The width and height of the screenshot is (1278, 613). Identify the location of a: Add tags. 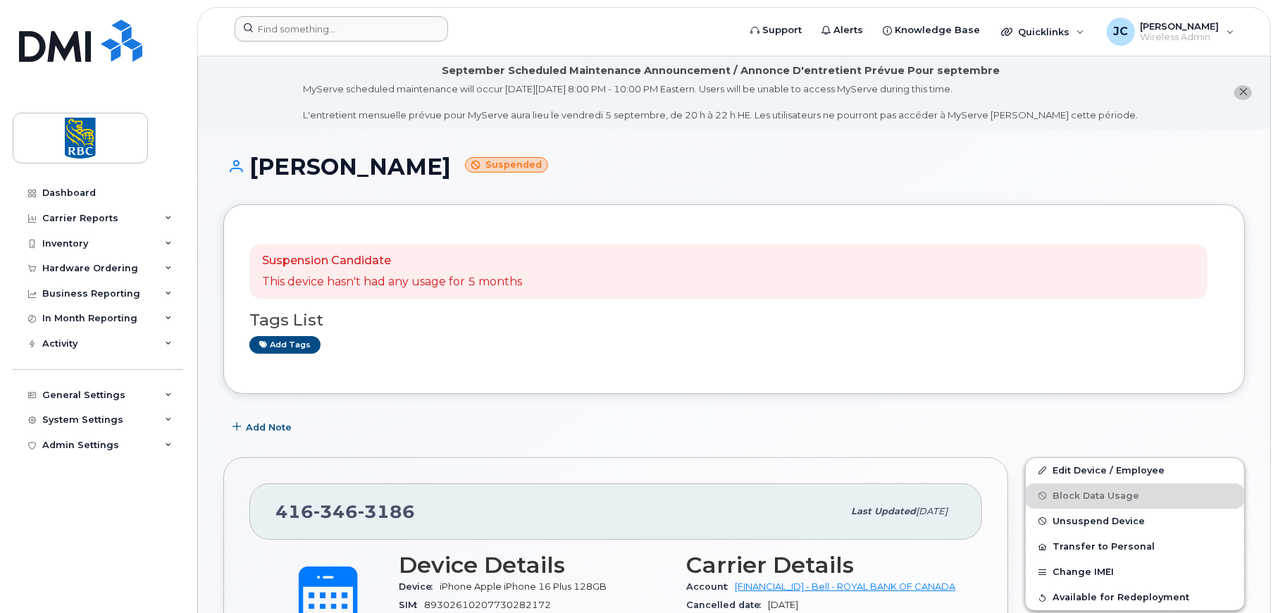
(285, 345).